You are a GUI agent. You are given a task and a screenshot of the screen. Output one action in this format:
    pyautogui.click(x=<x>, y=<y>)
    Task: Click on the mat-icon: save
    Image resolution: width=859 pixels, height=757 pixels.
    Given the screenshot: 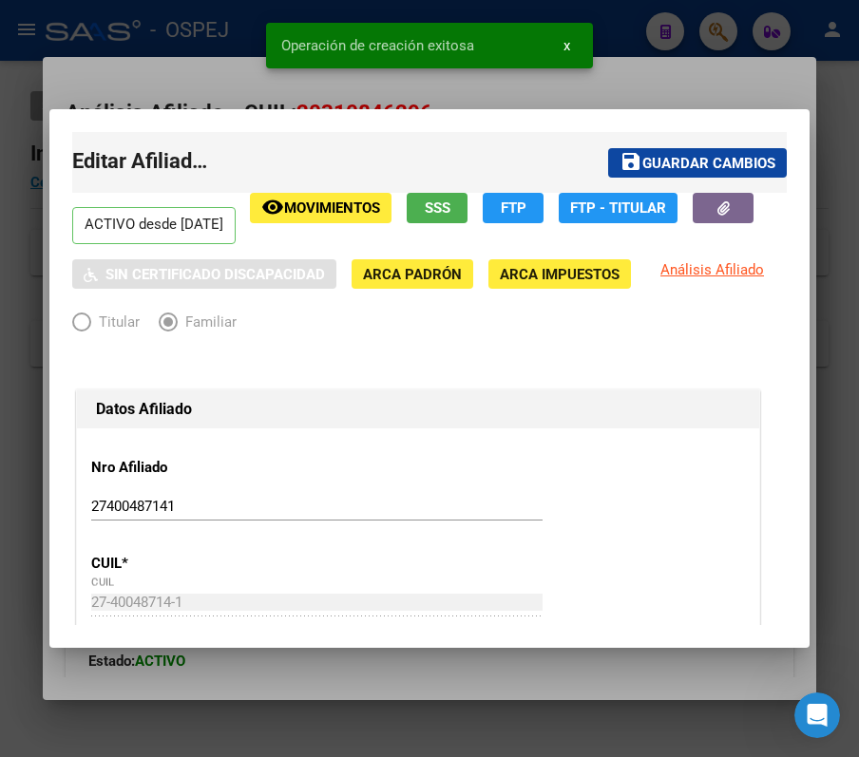 What is the action you would take?
    pyautogui.click(x=631, y=162)
    